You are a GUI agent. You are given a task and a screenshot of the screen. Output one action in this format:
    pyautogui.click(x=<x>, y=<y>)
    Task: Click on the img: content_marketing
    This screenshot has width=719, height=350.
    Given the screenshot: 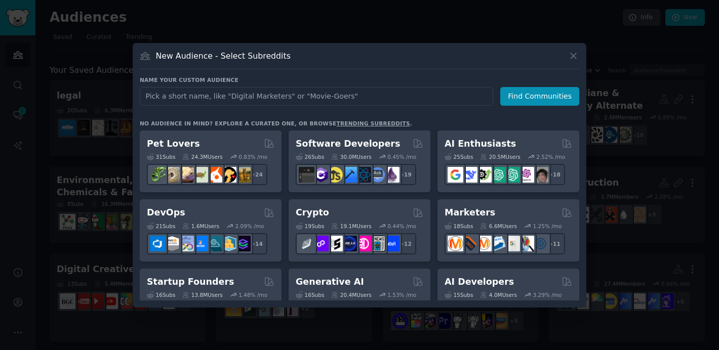 What is the action you would take?
    pyautogui.click(x=455, y=244)
    